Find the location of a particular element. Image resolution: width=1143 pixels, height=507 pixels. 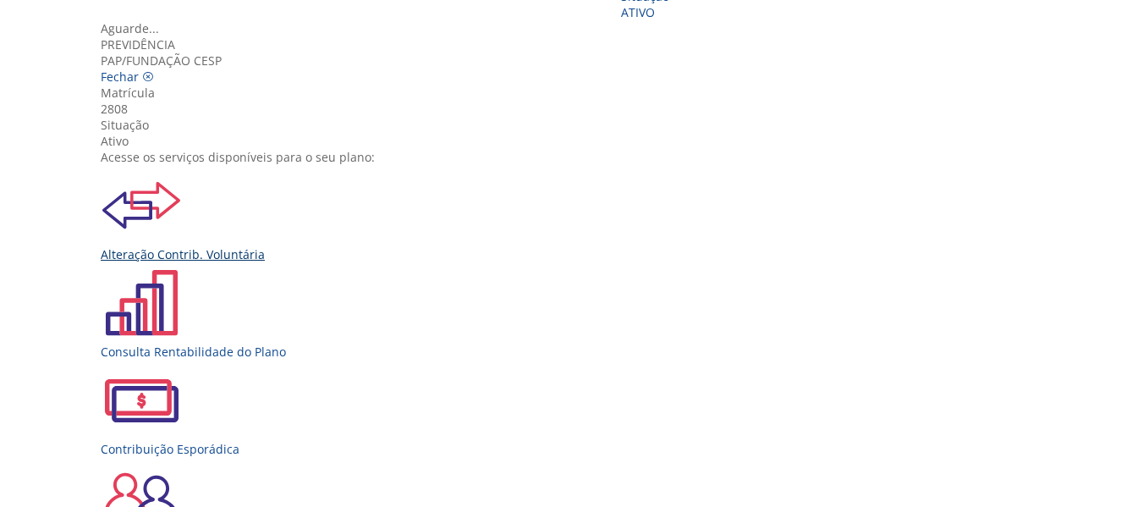

div: Matrícula is located at coordinates (578, 92).